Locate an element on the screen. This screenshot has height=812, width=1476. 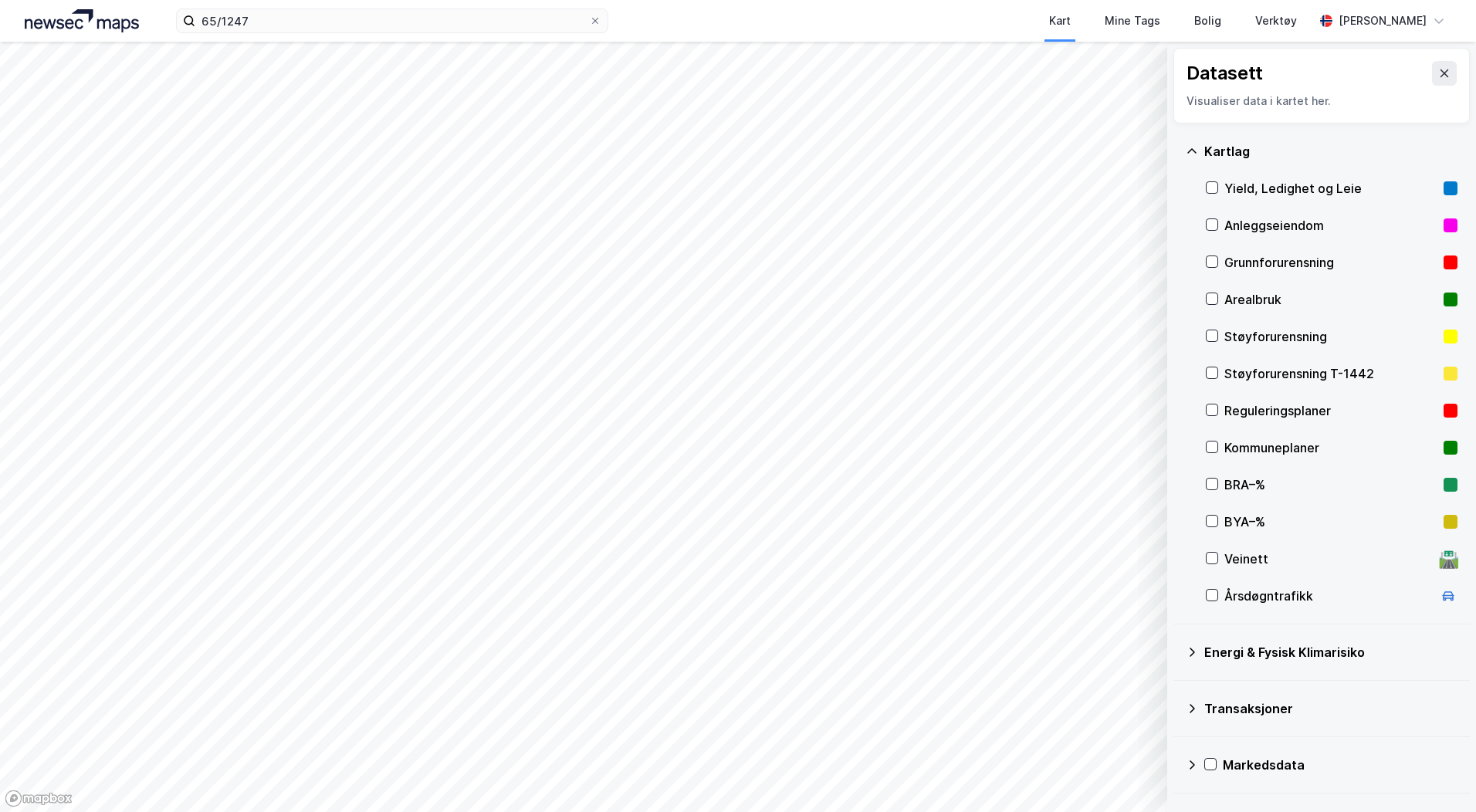
div: Grunnforurensning is located at coordinates (1331, 263).